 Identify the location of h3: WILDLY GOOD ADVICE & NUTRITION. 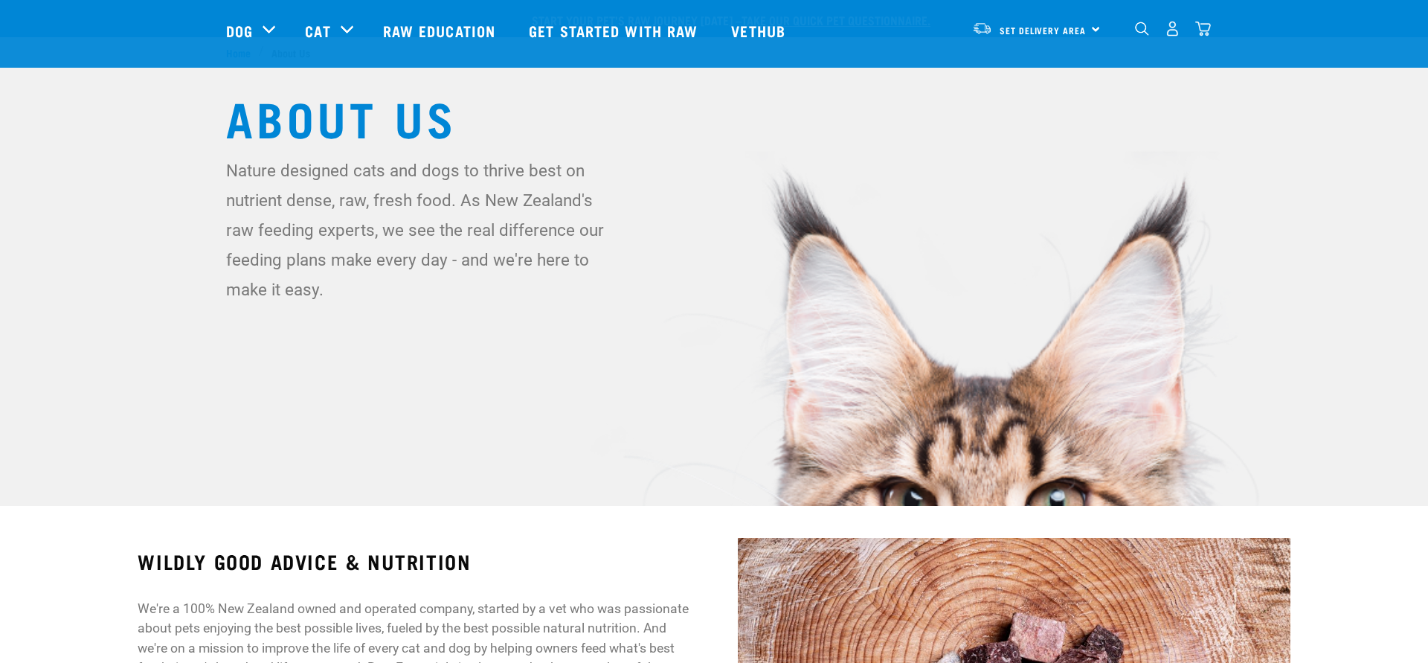
(413, 561).